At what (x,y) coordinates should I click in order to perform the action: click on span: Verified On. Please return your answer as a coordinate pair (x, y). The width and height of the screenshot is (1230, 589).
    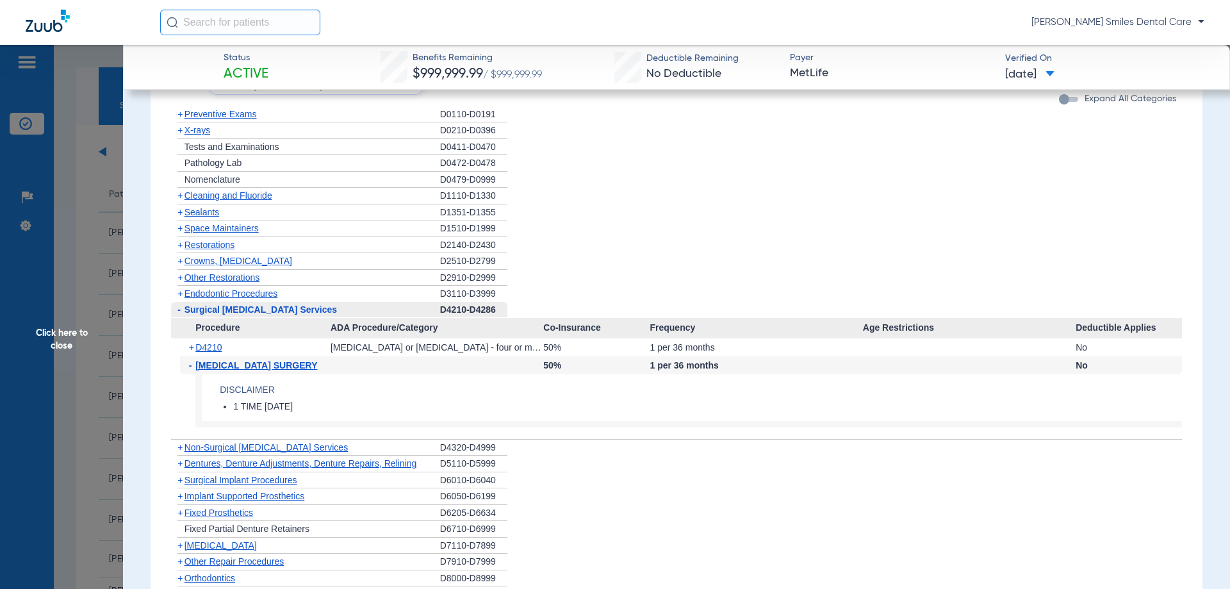
    Looking at the image, I should click on (1107, 58).